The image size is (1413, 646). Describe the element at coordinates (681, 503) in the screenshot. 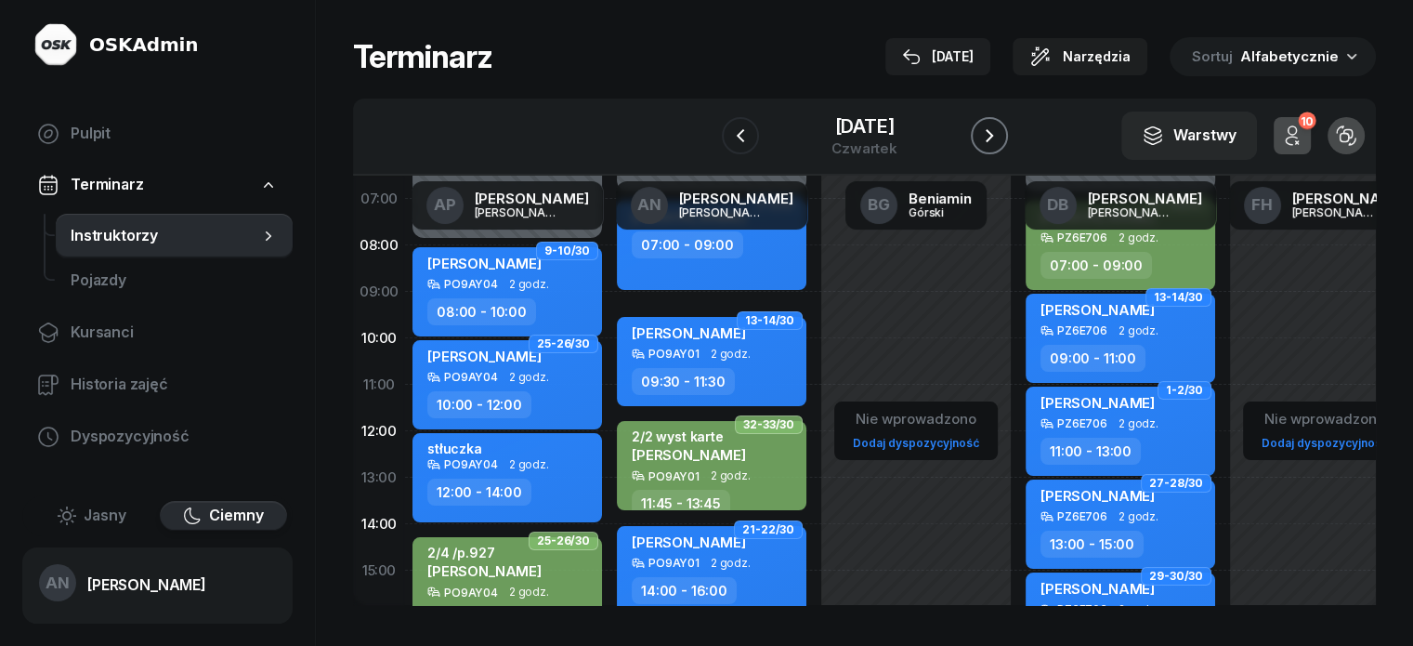

I see `div: 11:45 - 13:45` at that location.